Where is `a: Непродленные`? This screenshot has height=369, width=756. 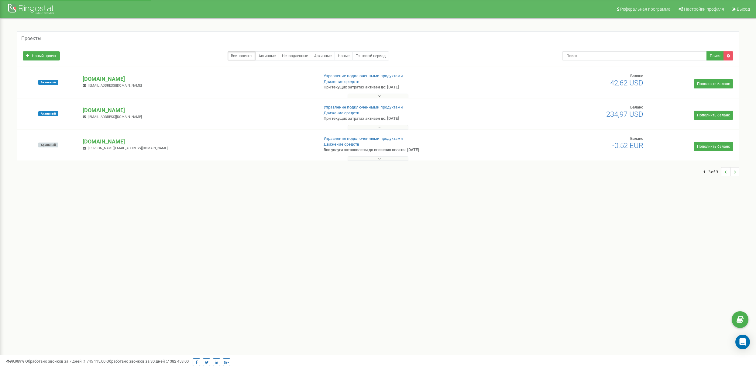
a: Непродленные is located at coordinates (295, 56).